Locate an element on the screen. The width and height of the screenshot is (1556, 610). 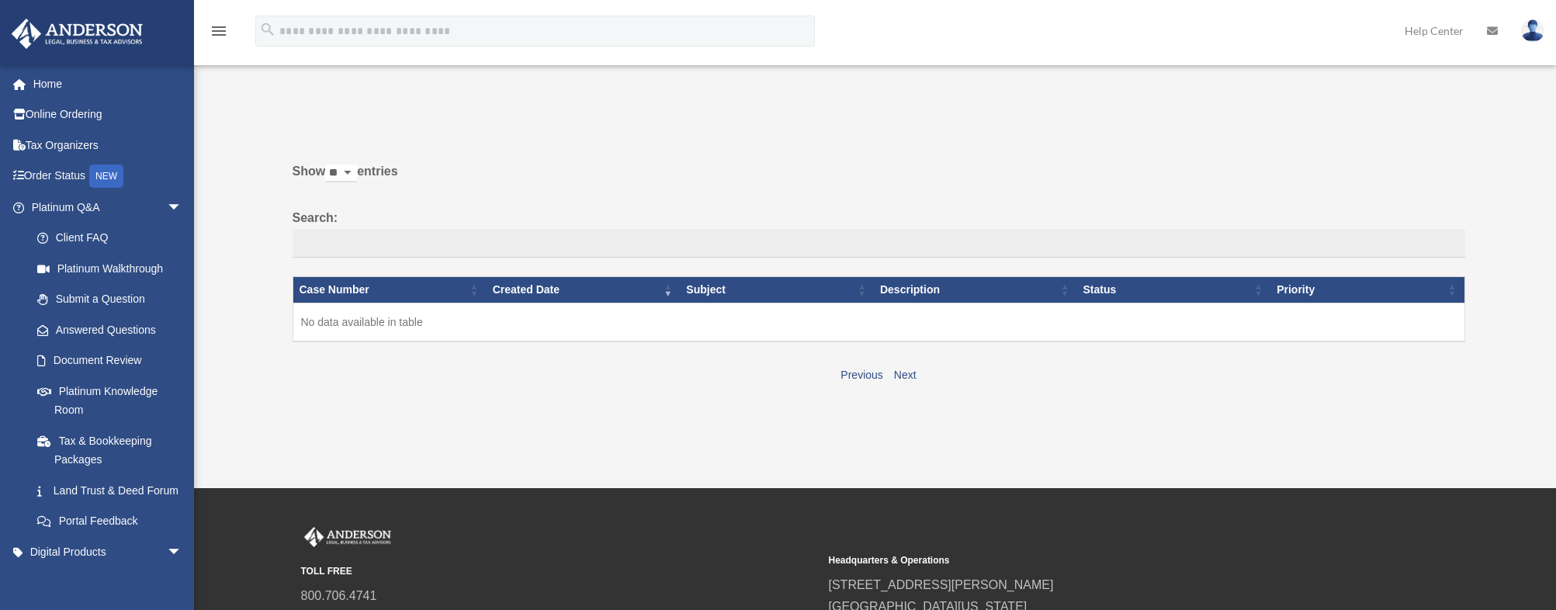
small: Headquarters & Operations is located at coordinates (1087, 560).